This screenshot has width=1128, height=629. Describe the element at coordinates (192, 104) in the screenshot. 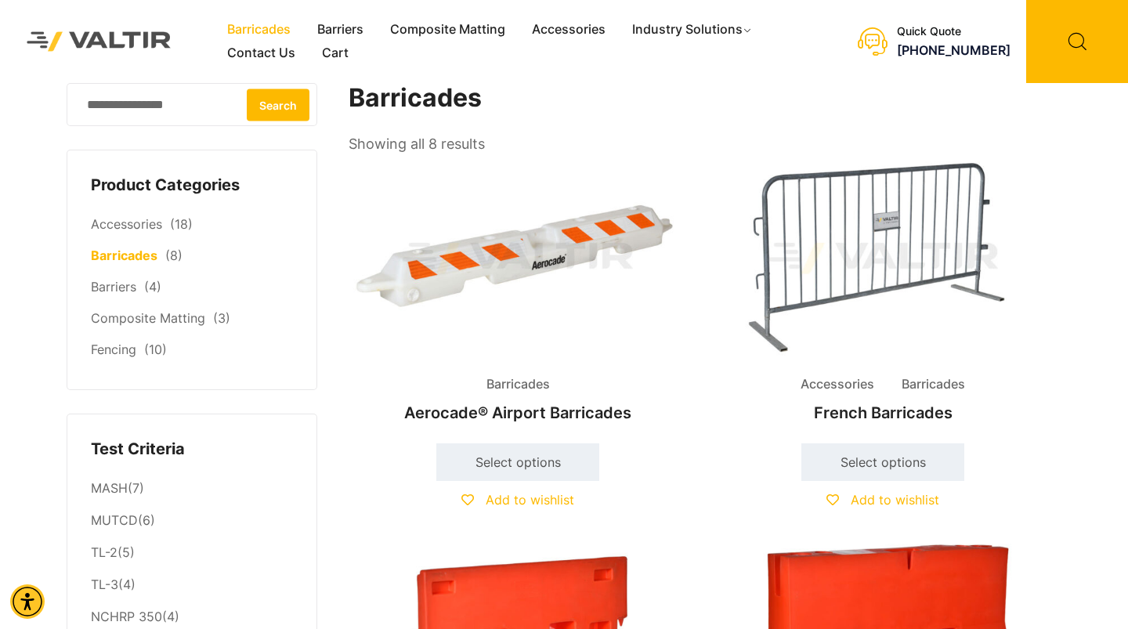

I see `input: Search for:` at that location.